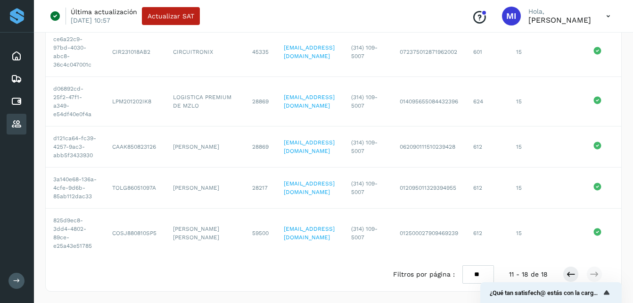  What do you see at coordinates (17, 56) in the screenshot?
I see `div: Inicio` at bounding box center [17, 56].